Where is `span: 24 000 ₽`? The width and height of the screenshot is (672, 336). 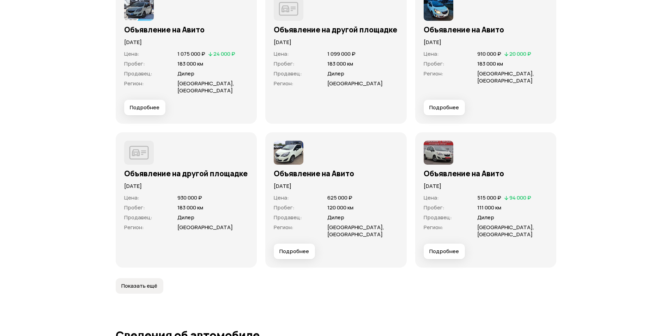 span: 24 000 ₽ is located at coordinates (224, 54).